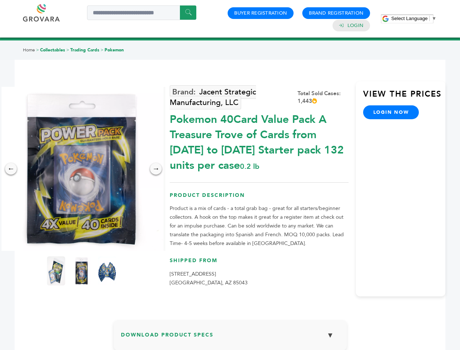 The height and width of the screenshot is (350, 460). Describe the element at coordinates (414, 18) in the screenshot. I see `a: Select Language​` at that location.